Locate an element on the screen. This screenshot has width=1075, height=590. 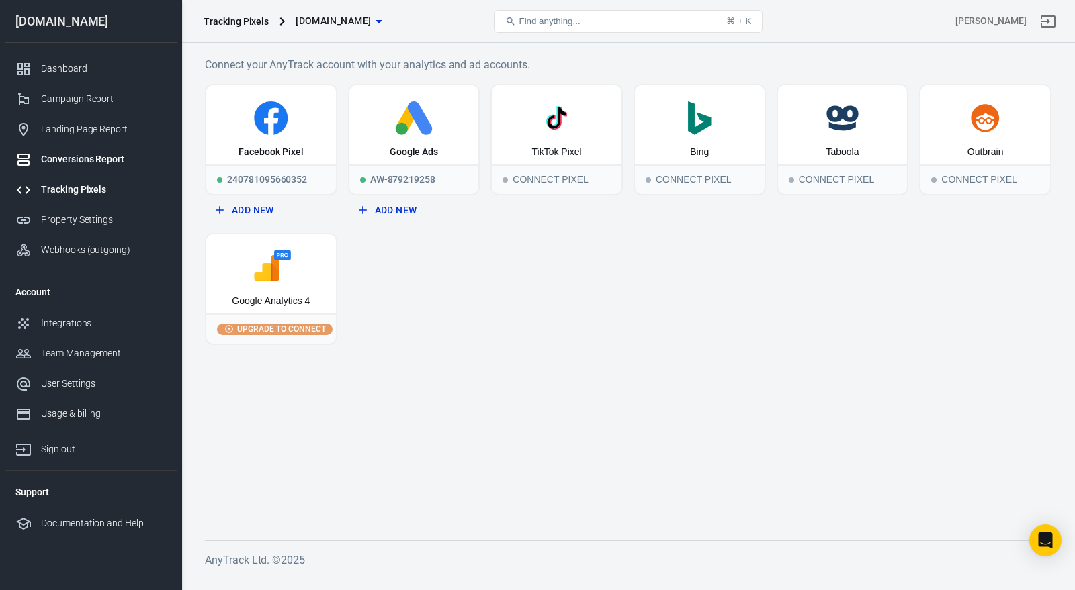
h6: Connect your AnyTrack account with your analytics and ad accounts. is located at coordinates (628, 64).